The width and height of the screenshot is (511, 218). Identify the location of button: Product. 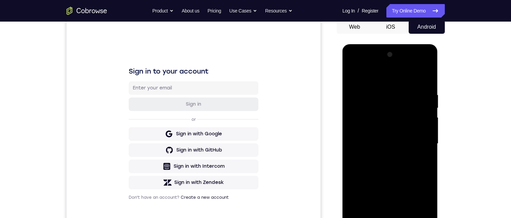
(163, 11).